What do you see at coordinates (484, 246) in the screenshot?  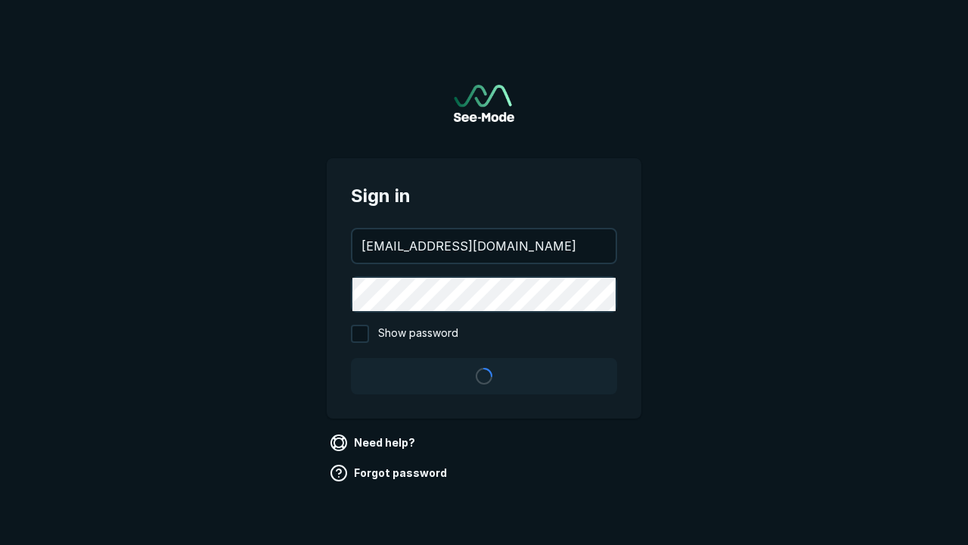 I see `input: your@email.com` at bounding box center [484, 246].